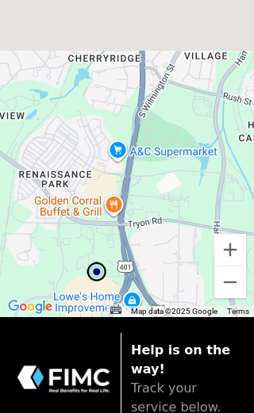 Image resolution: width=254 pixels, height=413 pixels. I want to click on button: Keyboard shortcuts, so click(116, 310).